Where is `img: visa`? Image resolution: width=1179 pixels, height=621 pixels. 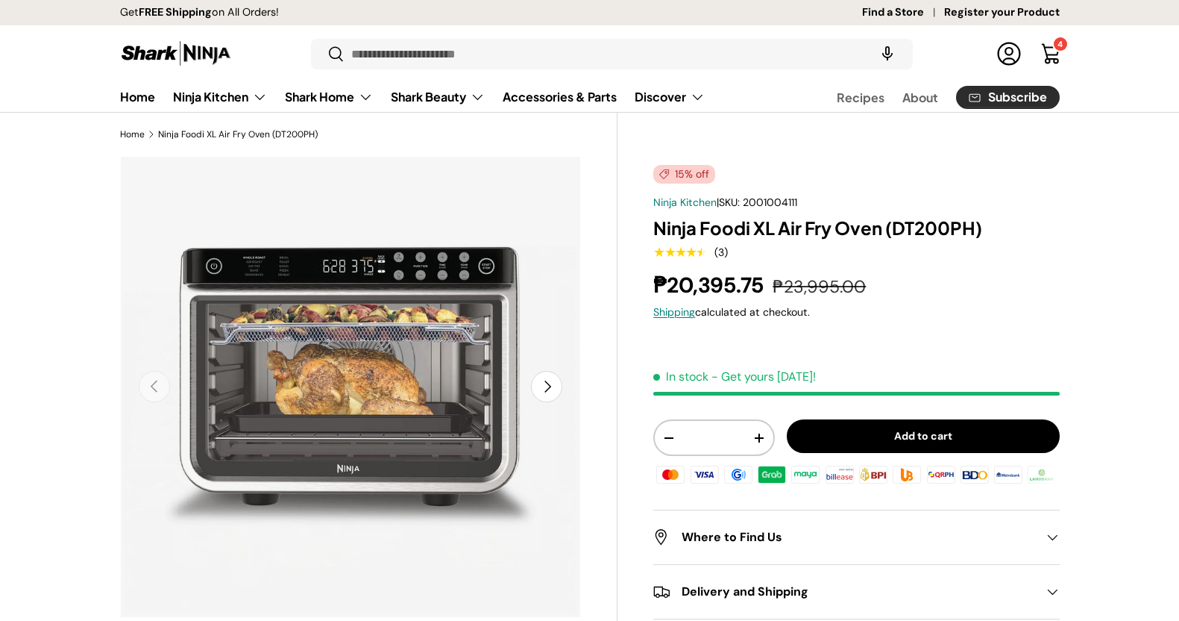 img: visa is located at coordinates (704, 474).